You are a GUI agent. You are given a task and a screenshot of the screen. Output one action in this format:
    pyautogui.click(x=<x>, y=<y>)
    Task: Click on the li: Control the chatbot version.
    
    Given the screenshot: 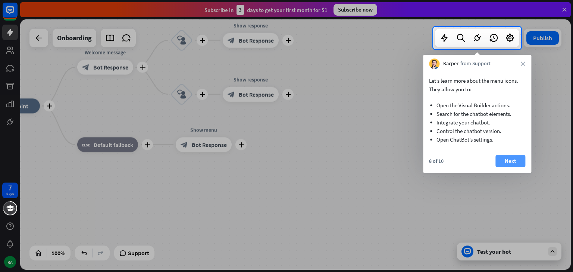 What is the action you would take?
    pyautogui.click(x=477, y=131)
    